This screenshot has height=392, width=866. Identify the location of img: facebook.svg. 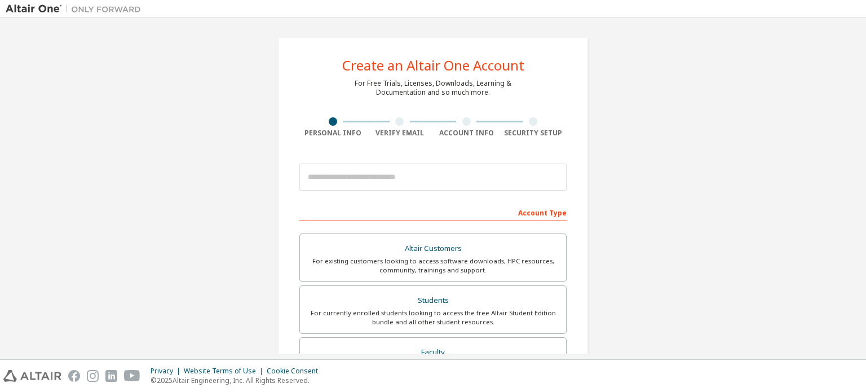
(74, 375).